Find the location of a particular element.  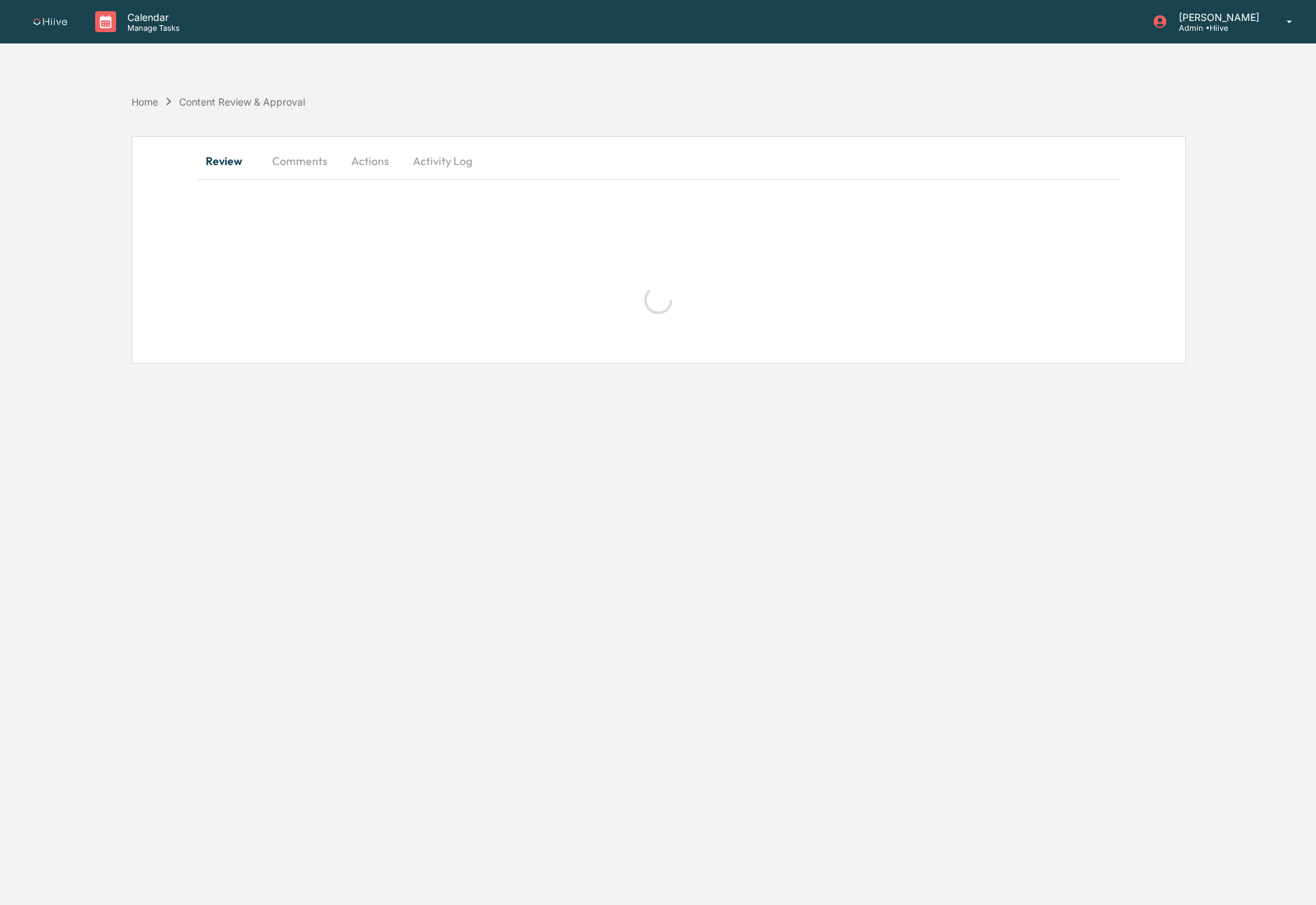

p: Admin • Hiive is located at coordinates (1216, 28).